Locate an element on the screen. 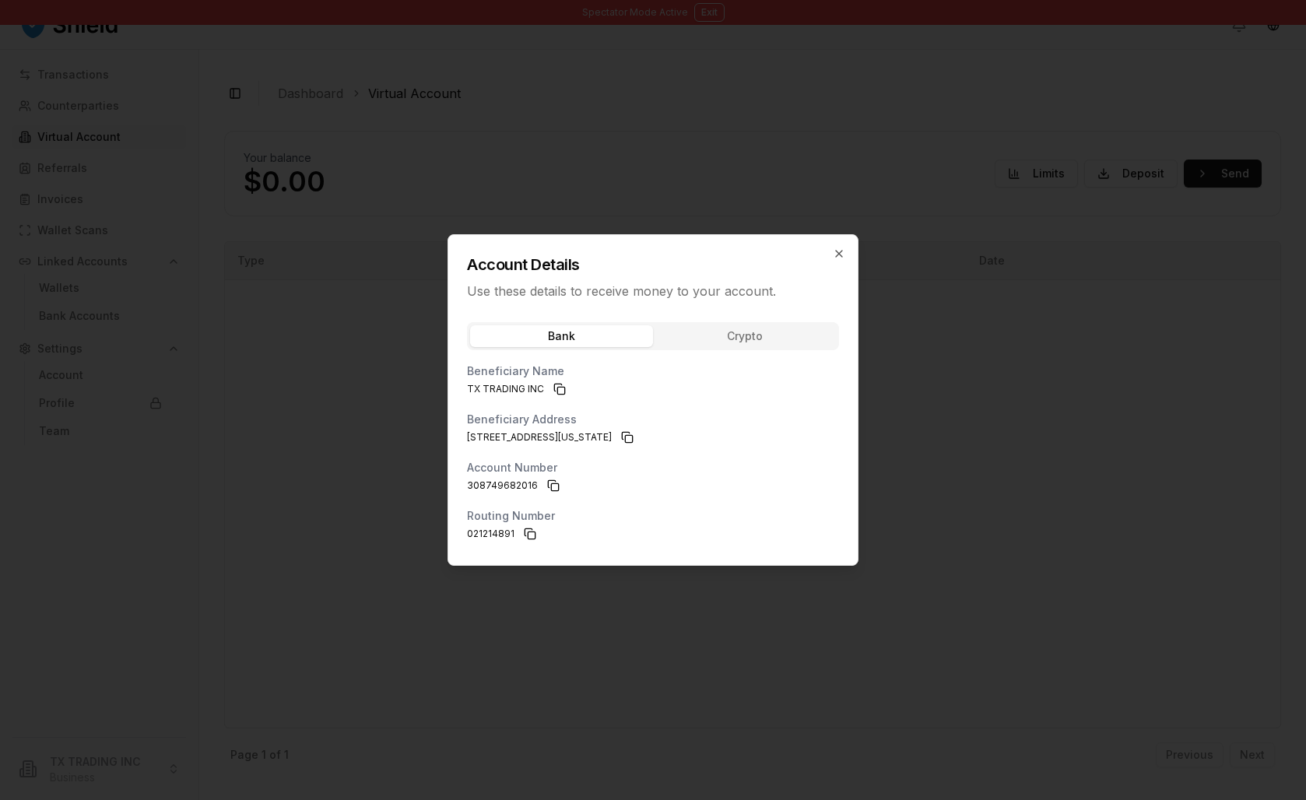 The height and width of the screenshot is (800, 1306). p: Beneficiary Name is located at coordinates (515, 371).